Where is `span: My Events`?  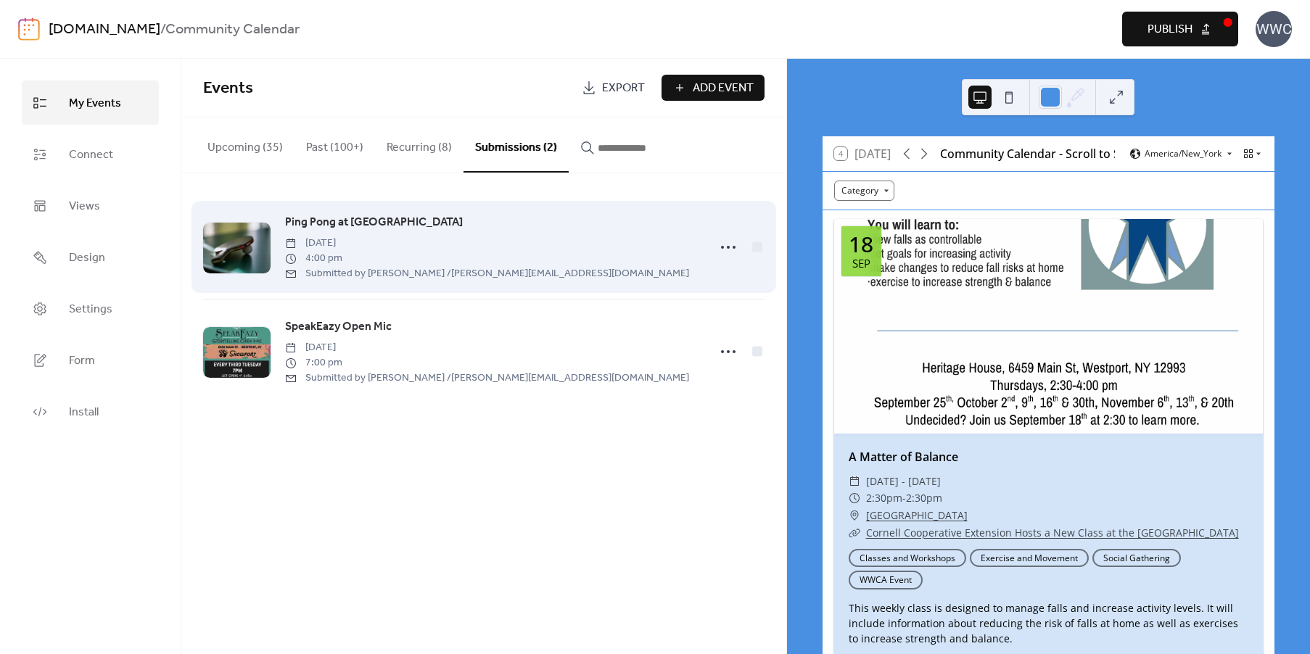 span: My Events is located at coordinates (95, 103).